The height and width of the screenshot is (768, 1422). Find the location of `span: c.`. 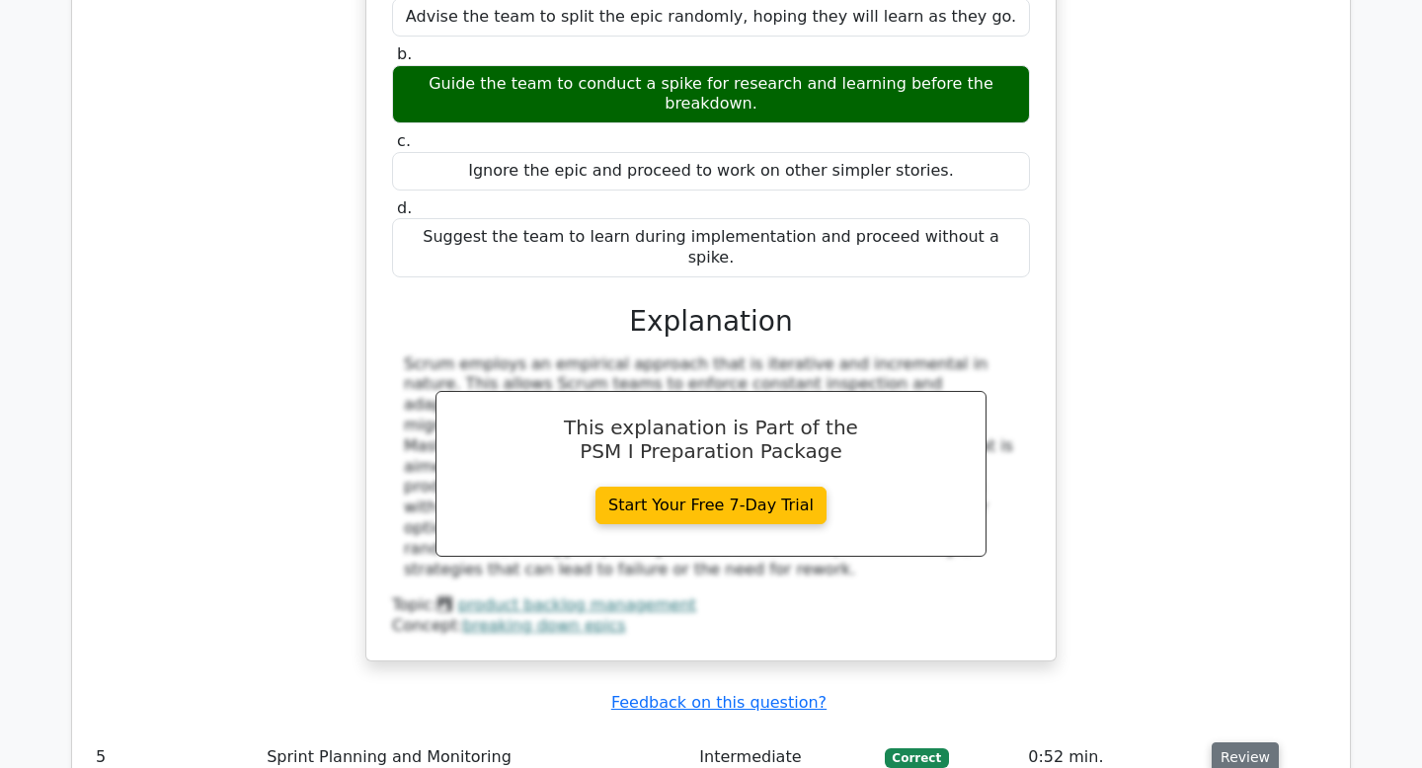

span: c. is located at coordinates (404, 140).